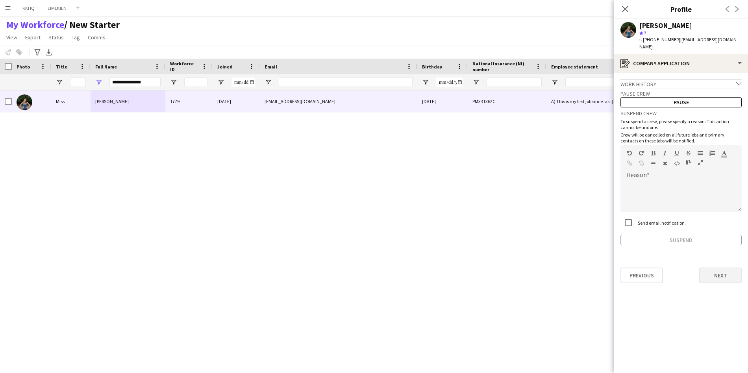  Describe the element at coordinates (29, 8) in the screenshot. I see `button: KKHQ` at that location.